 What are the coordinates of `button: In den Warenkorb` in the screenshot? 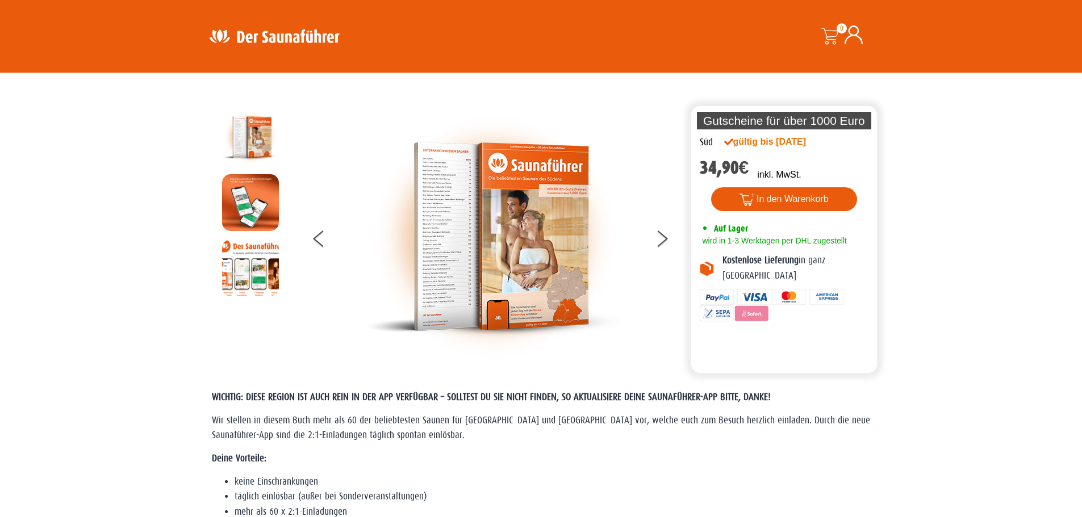 It's located at (784, 199).